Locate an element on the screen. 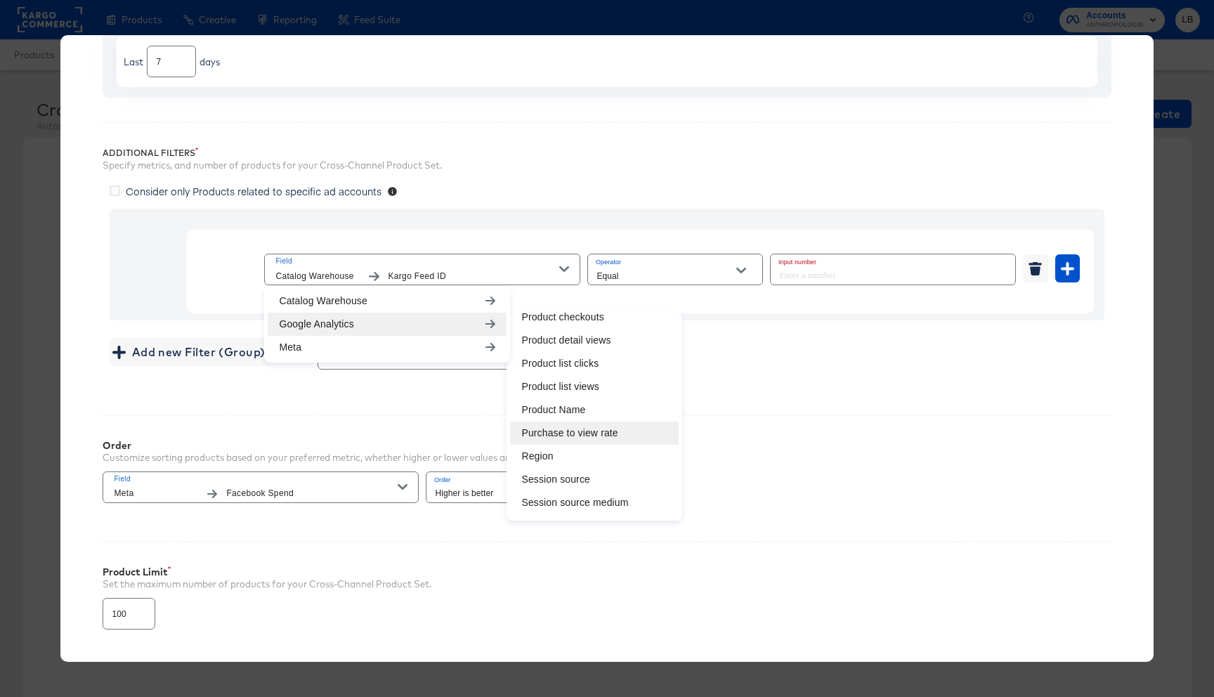 This screenshot has width=1214, height=697. button: Add new Filter (Group) is located at coordinates (190, 352).